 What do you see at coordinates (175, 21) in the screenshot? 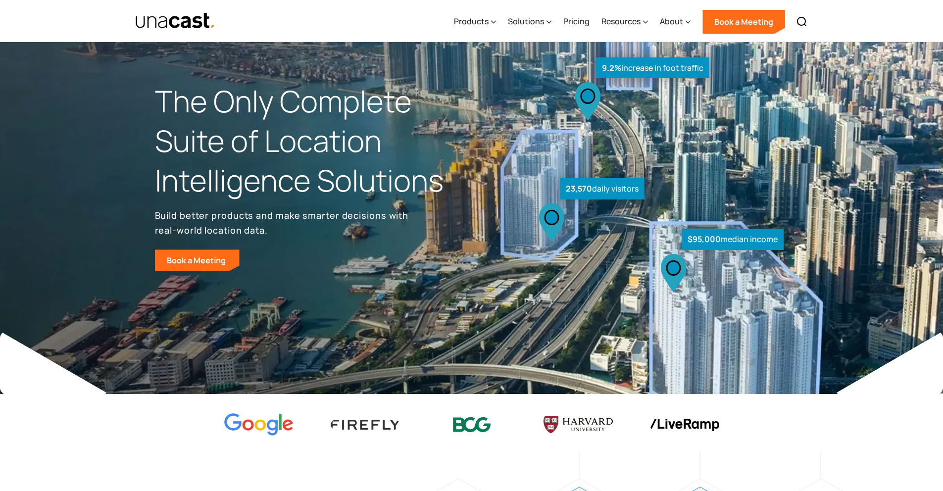
I see `a: home` at bounding box center [175, 21].